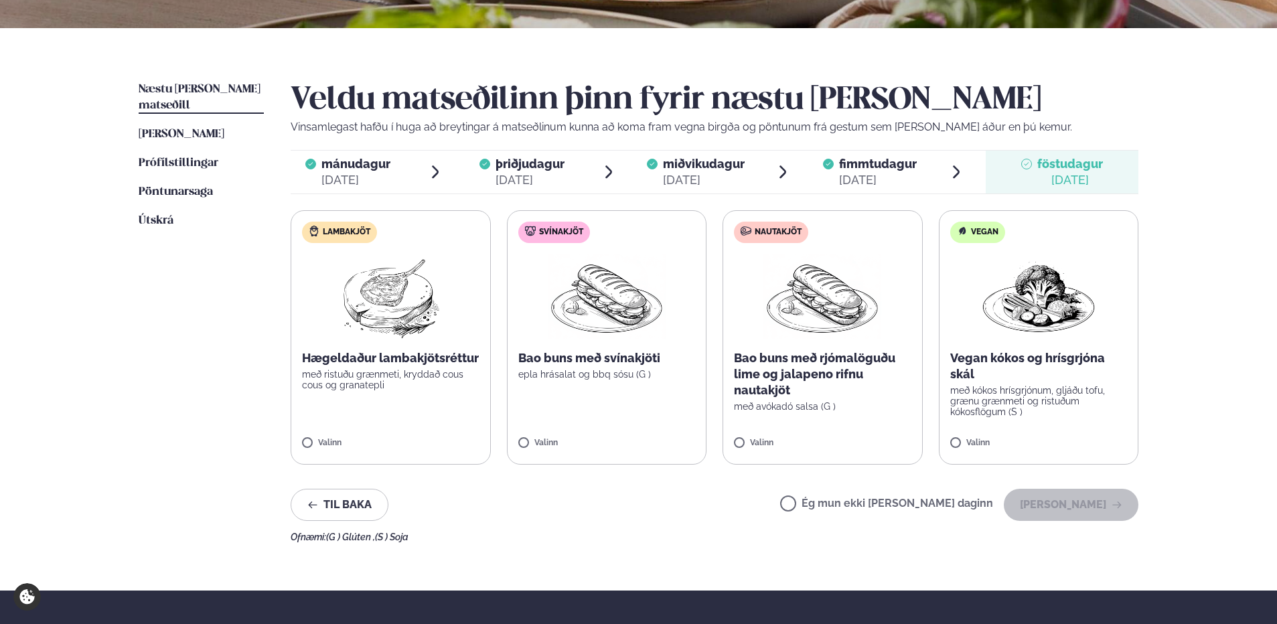 The image size is (1277, 624). I want to click on span: þriðjudagur, so click(530, 163).